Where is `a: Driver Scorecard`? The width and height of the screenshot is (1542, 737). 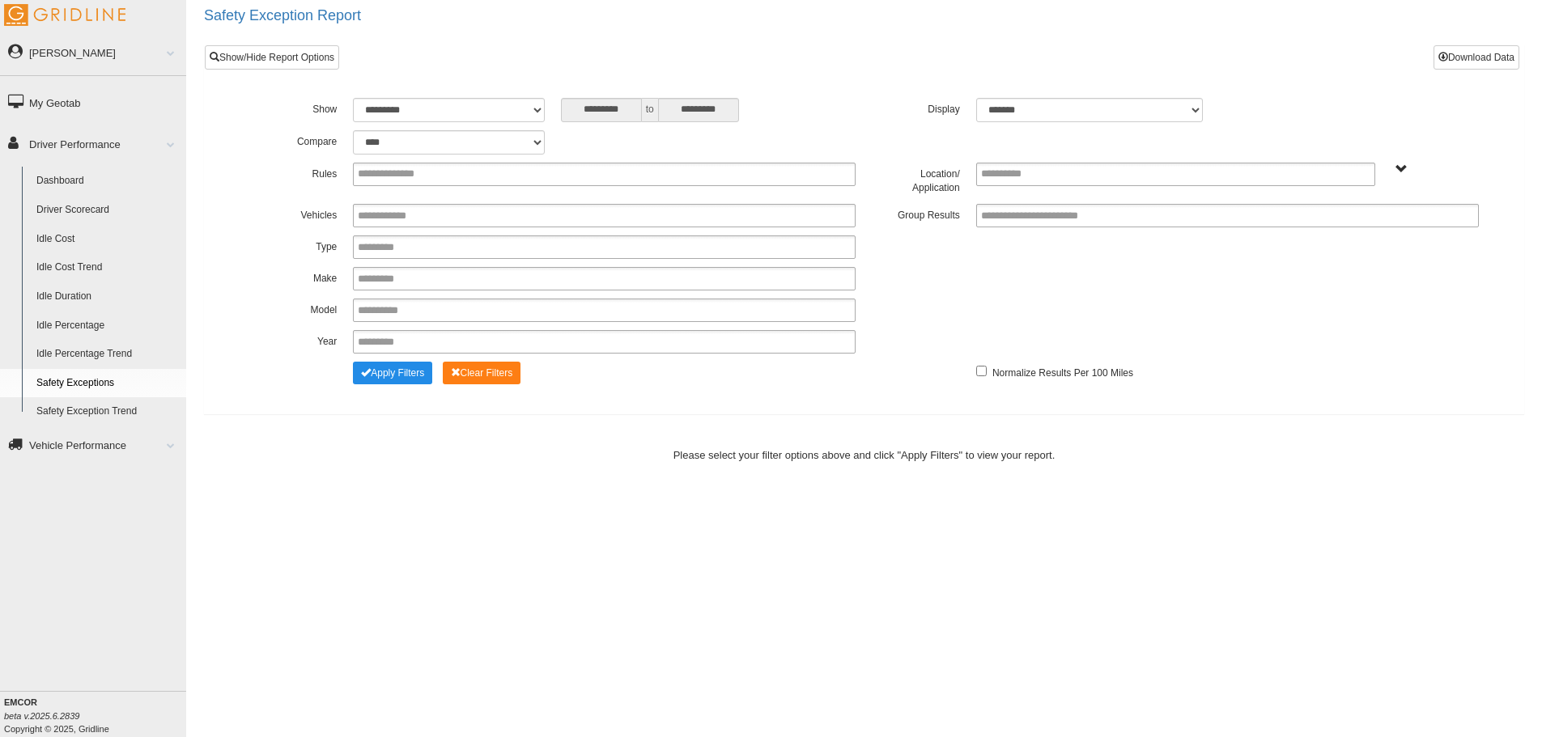
a: Driver Scorecard is located at coordinates (108, 210).